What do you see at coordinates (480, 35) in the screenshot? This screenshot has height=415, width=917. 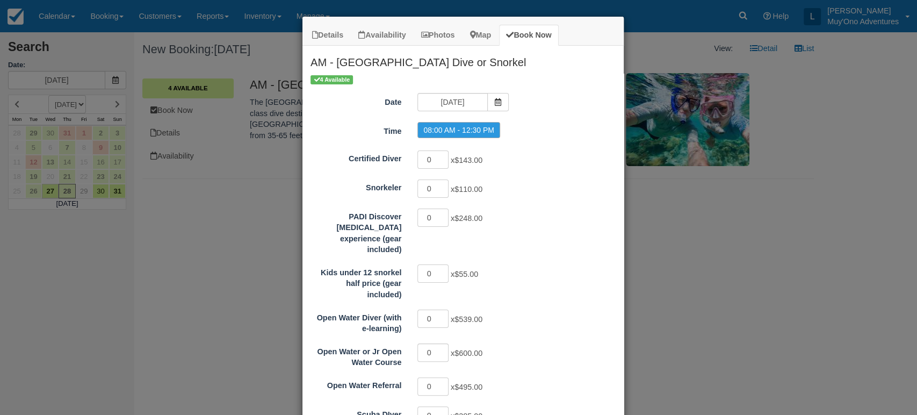 I see `a: Map` at bounding box center [480, 35].